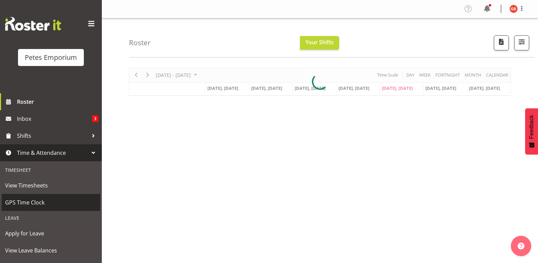  I want to click on img: Rosterit website logo, so click(33, 24).